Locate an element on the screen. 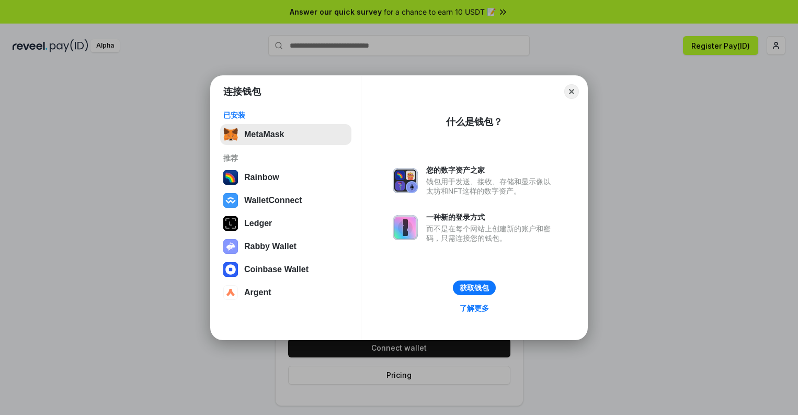 The image size is (798, 415). h1: 连接钱包 is located at coordinates (242, 92).